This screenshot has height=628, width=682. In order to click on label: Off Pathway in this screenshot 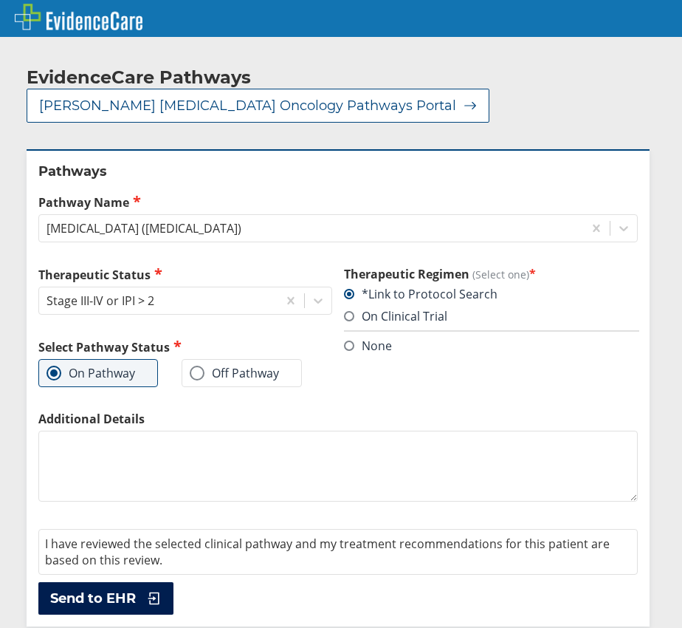, I will do `click(234, 373)`.